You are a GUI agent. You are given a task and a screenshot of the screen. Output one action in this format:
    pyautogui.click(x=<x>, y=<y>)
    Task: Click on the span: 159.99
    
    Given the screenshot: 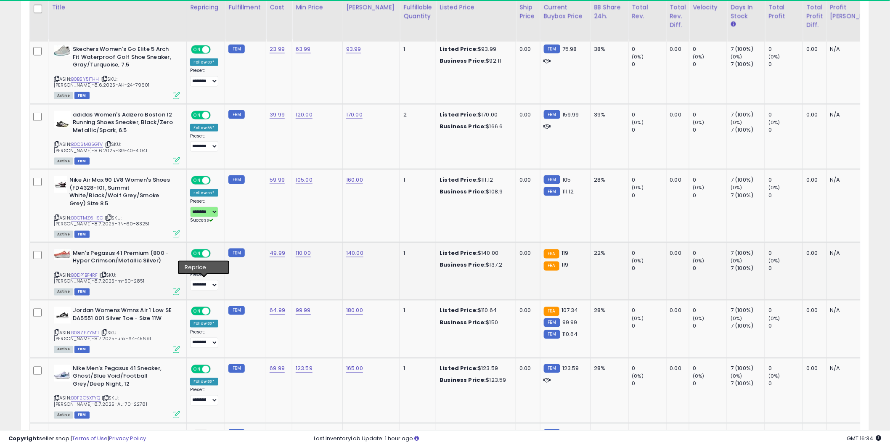 What is the action you would take?
    pyautogui.click(x=571, y=114)
    